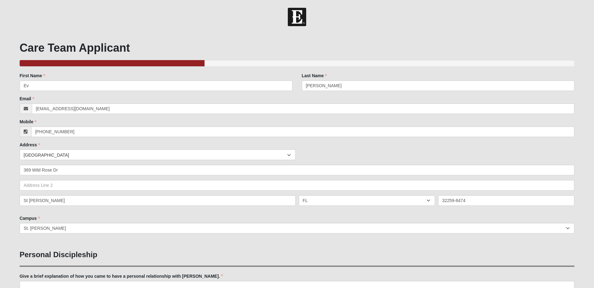 Image resolution: width=594 pixels, height=288 pixels. Describe the element at coordinates (27, 99) in the screenshot. I see `label: Email` at that location.